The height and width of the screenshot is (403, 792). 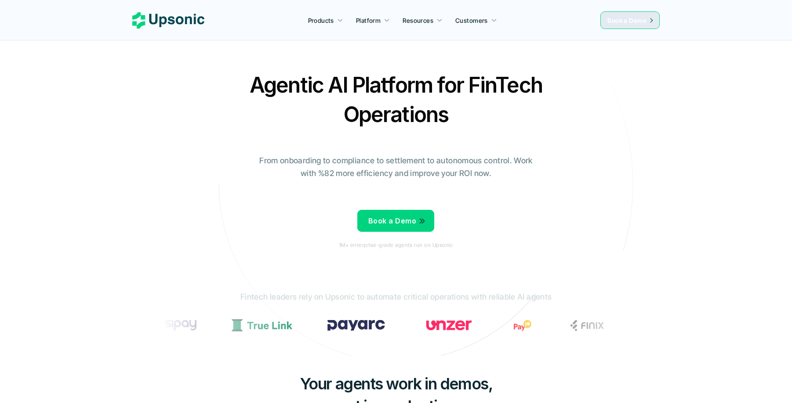 What do you see at coordinates (396, 384) in the screenshot?
I see `span: Your agents work in demos,` at bounding box center [396, 384].